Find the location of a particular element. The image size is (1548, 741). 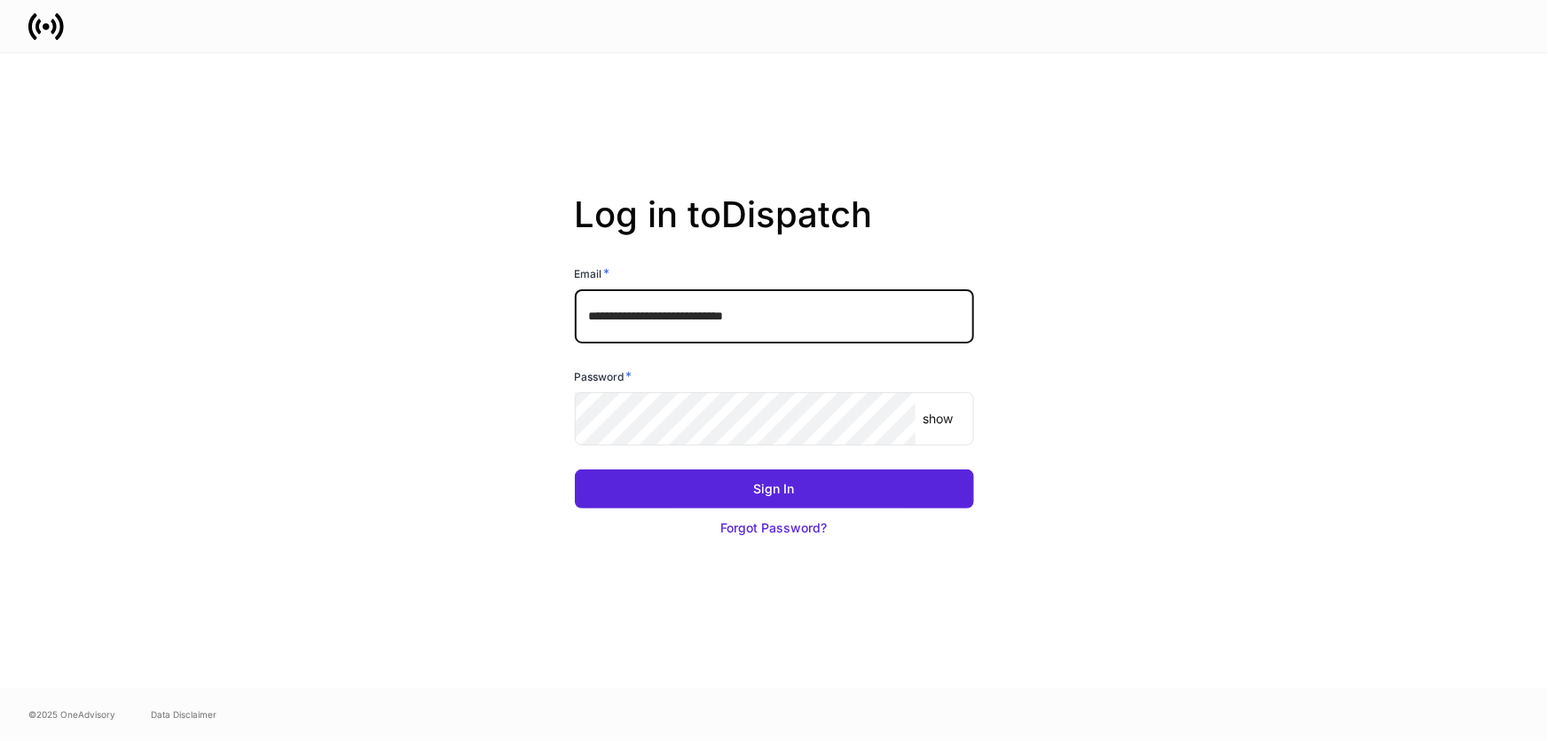

h2: Log in to Dispatch is located at coordinates (774, 229).